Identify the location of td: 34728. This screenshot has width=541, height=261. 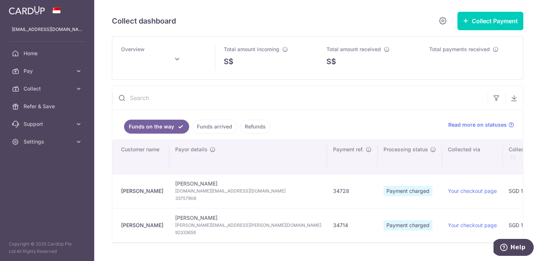
(352, 191).